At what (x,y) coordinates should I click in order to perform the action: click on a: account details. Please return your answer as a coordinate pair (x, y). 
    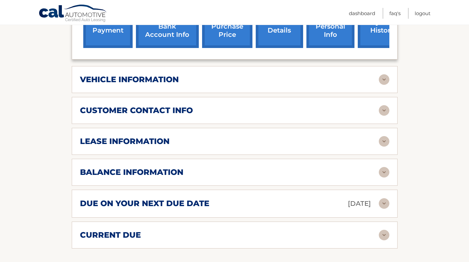
    Looking at the image, I should click on (279, 26).